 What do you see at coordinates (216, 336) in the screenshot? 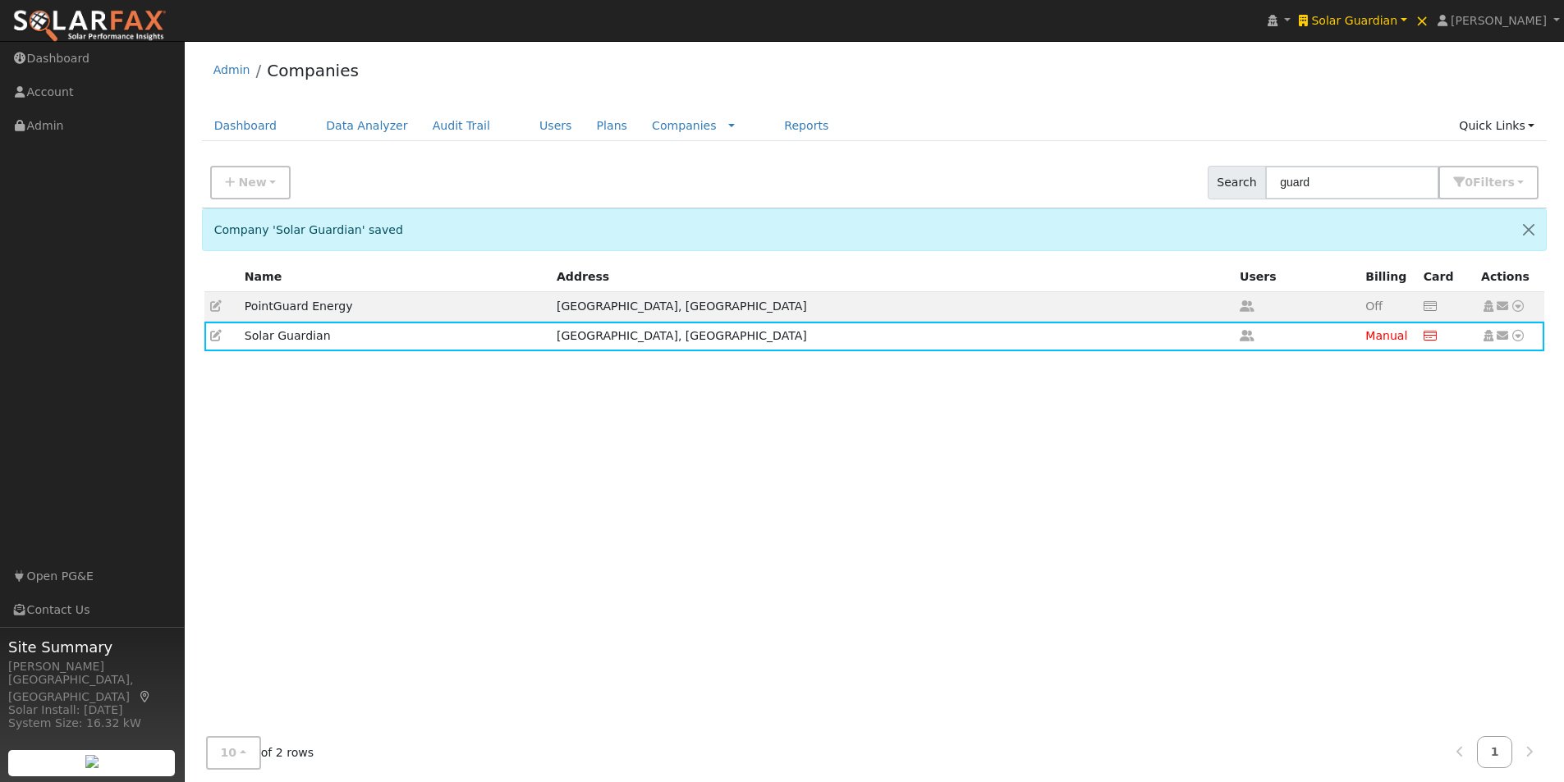
I see `a: Edit Company (629)` at bounding box center [216, 336].